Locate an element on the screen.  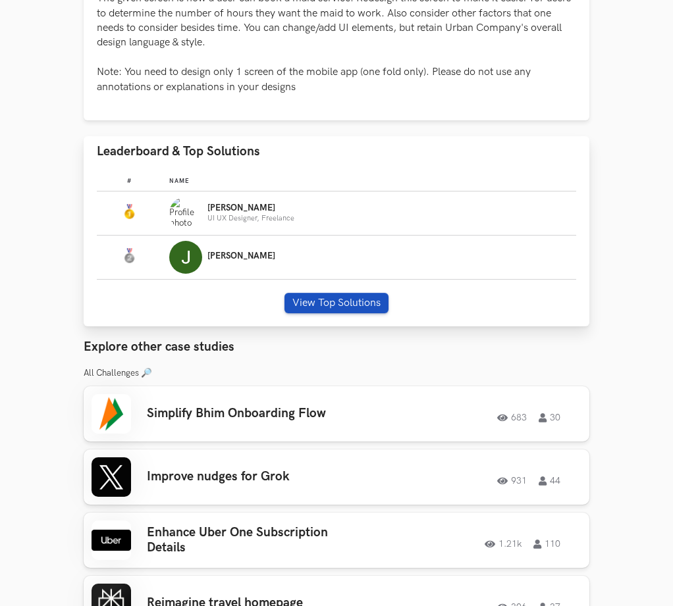
a: Enhance Uber One Subscription Details1.21k110 is located at coordinates (336, 540).